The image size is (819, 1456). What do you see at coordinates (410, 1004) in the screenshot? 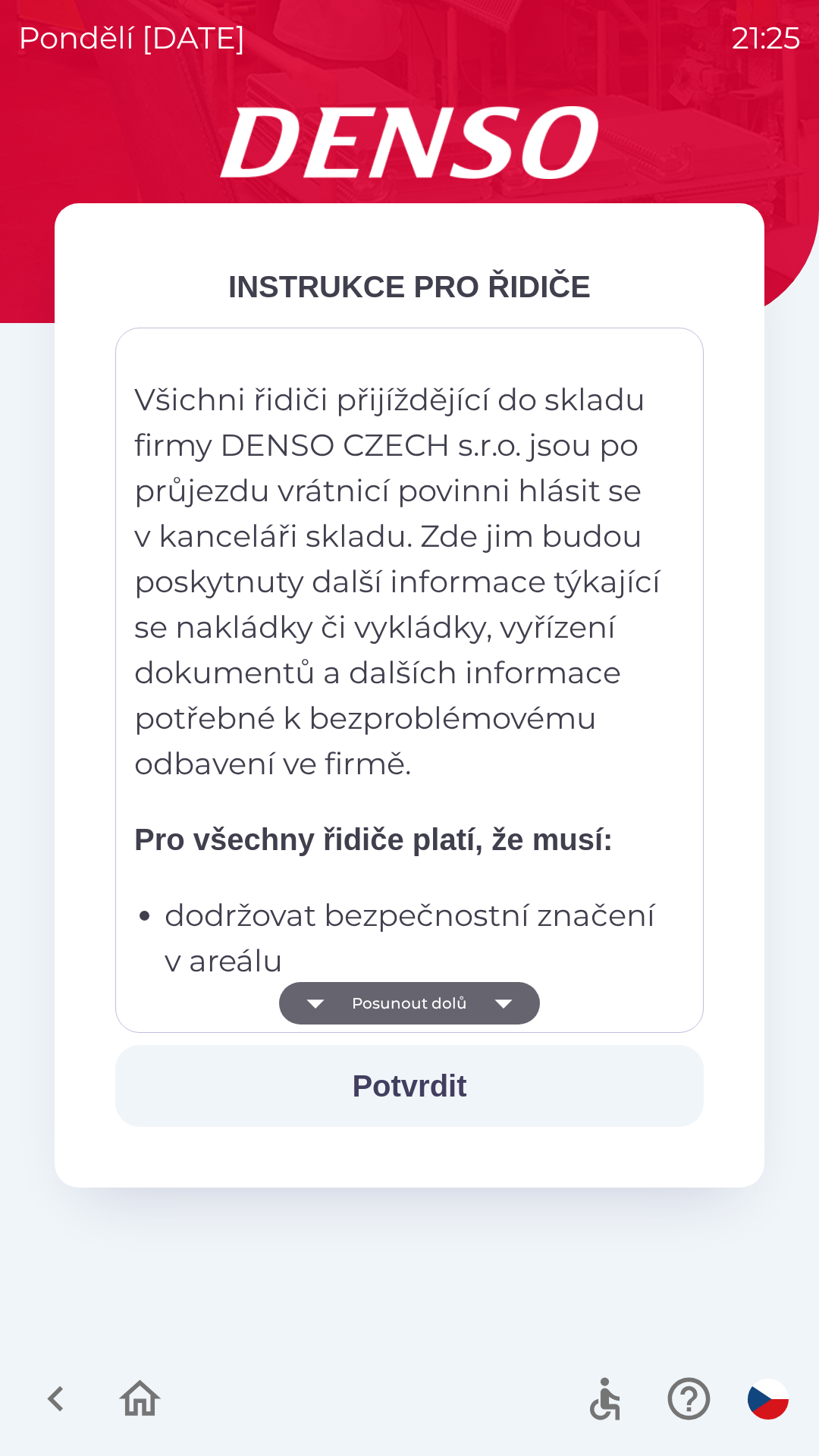
I see `button: Posunout dolů` at bounding box center [410, 1004].